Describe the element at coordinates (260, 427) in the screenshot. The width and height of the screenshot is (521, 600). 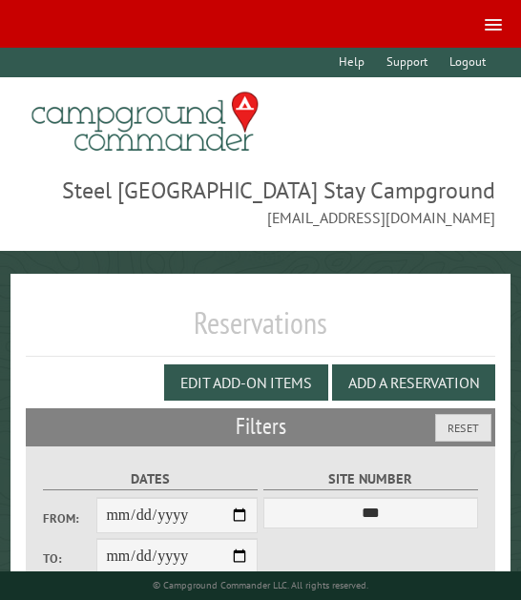
I see `h2: Filters` at that location.